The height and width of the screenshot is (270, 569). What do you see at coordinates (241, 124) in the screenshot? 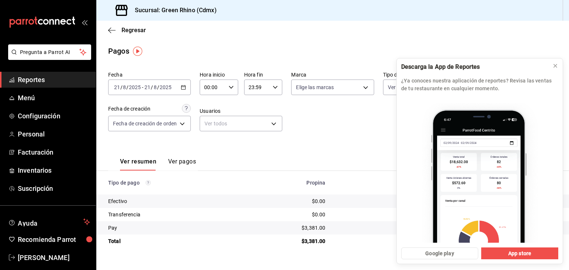
I see `div: Ver todos` at bounding box center [241, 124].